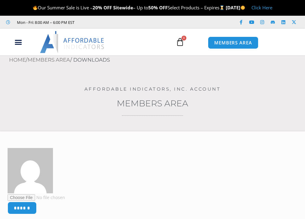 The height and width of the screenshot is (219, 305). Describe the element at coordinates (233, 43) in the screenshot. I see `a: MEMBERS AREA` at that location.